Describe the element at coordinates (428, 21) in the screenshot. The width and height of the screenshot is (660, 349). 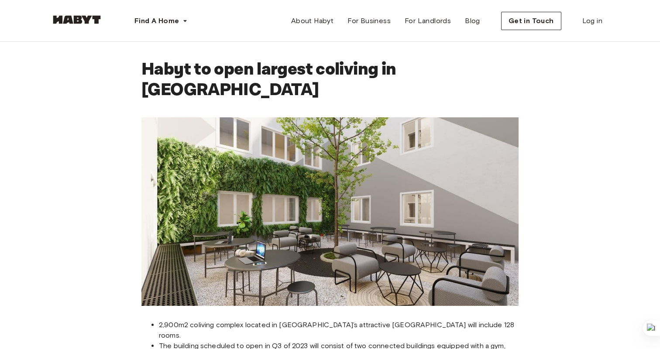
I see `span: For Landlords` at that location.